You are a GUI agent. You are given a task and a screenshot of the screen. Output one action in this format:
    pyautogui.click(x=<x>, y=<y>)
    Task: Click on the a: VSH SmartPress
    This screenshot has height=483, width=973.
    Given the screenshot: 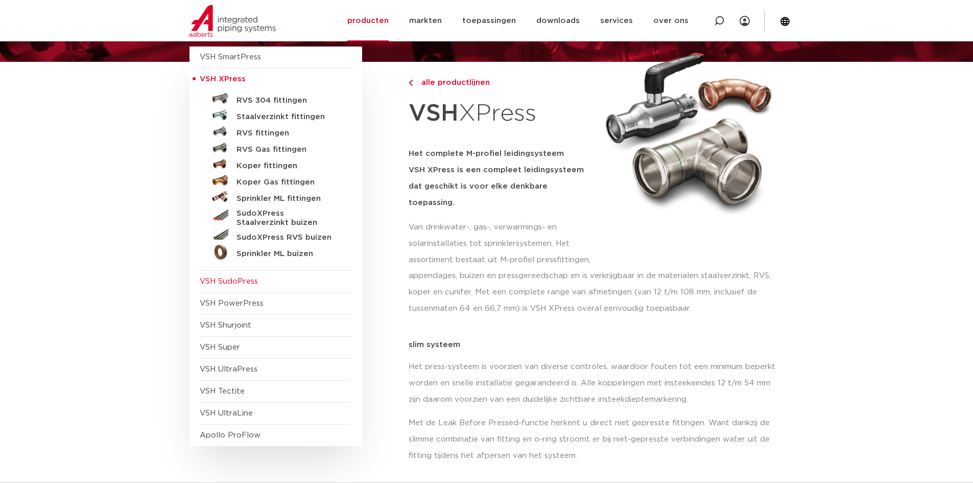 What is the action you would take?
    pyautogui.click(x=230, y=57)
    